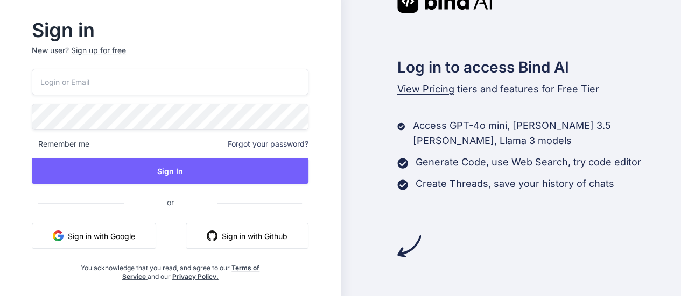 The image size is (681, 296). Describe the element at coordinates (195, 277) in the screenshot. I see `a: Privacy Policy.` at that location.